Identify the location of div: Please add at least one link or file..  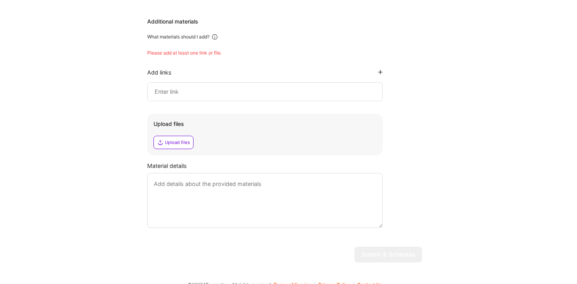
(284, 53).